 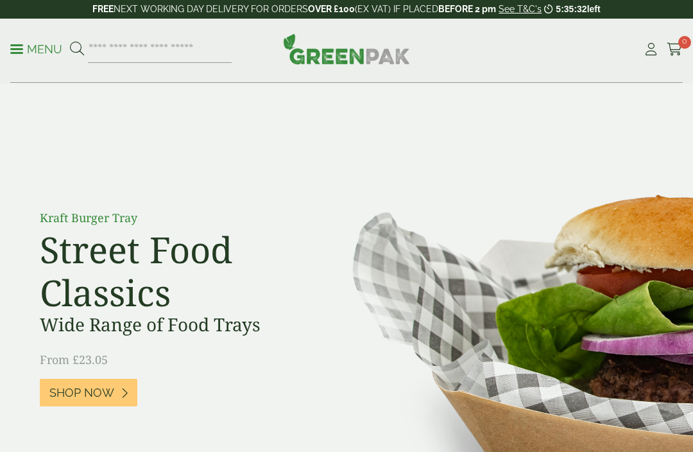 What do you see at coordinates (184, 271) in the screenshot?
I see `h2: Street Food Classics` at bounding box center [184, 271].